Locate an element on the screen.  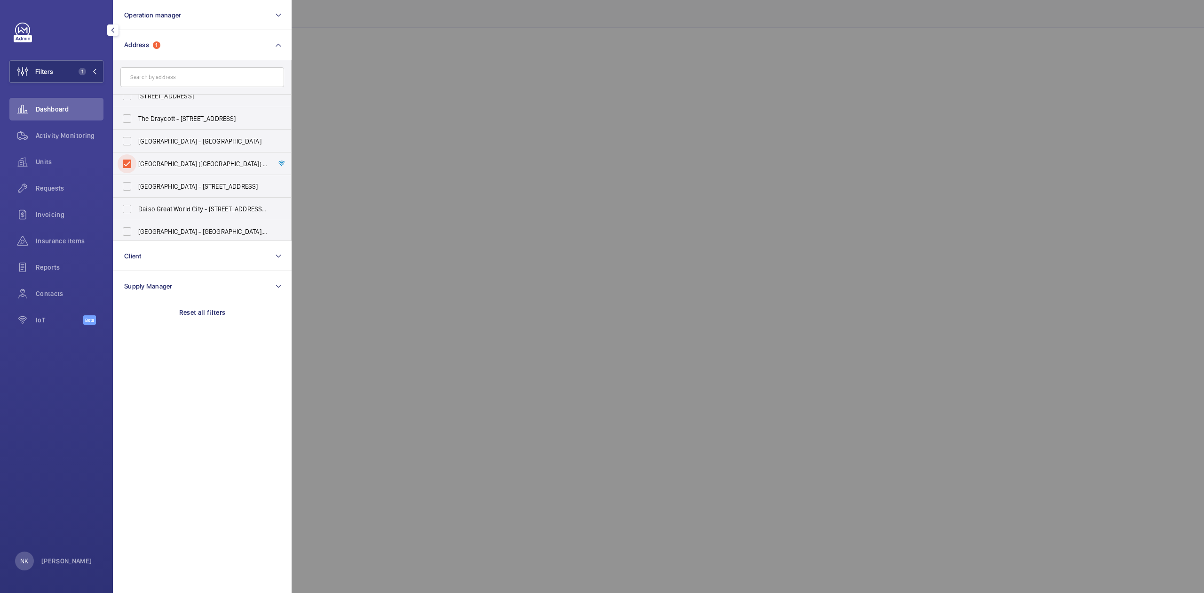
span: Contacts is located at coordinates (70, 294).